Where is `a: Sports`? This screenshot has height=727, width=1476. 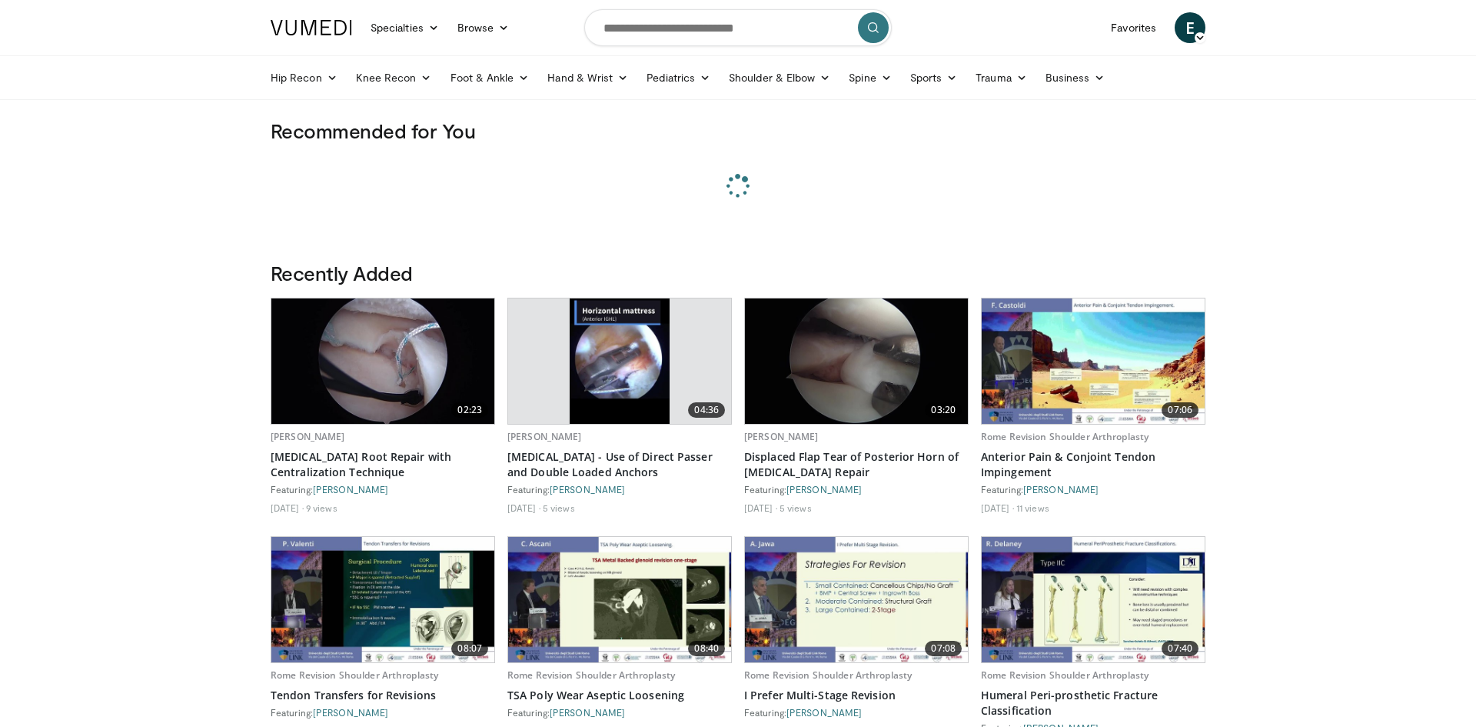 a: Sports is located at coordinates (934, 78).